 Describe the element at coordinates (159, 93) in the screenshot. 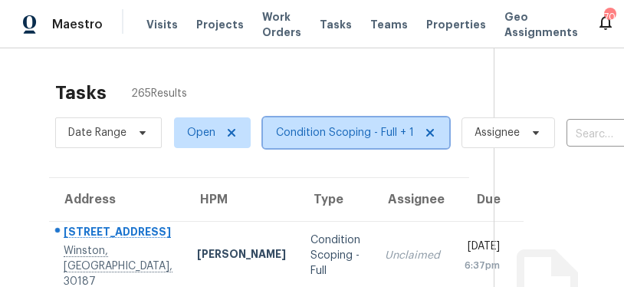

I see `span: 265 Results` at that location.